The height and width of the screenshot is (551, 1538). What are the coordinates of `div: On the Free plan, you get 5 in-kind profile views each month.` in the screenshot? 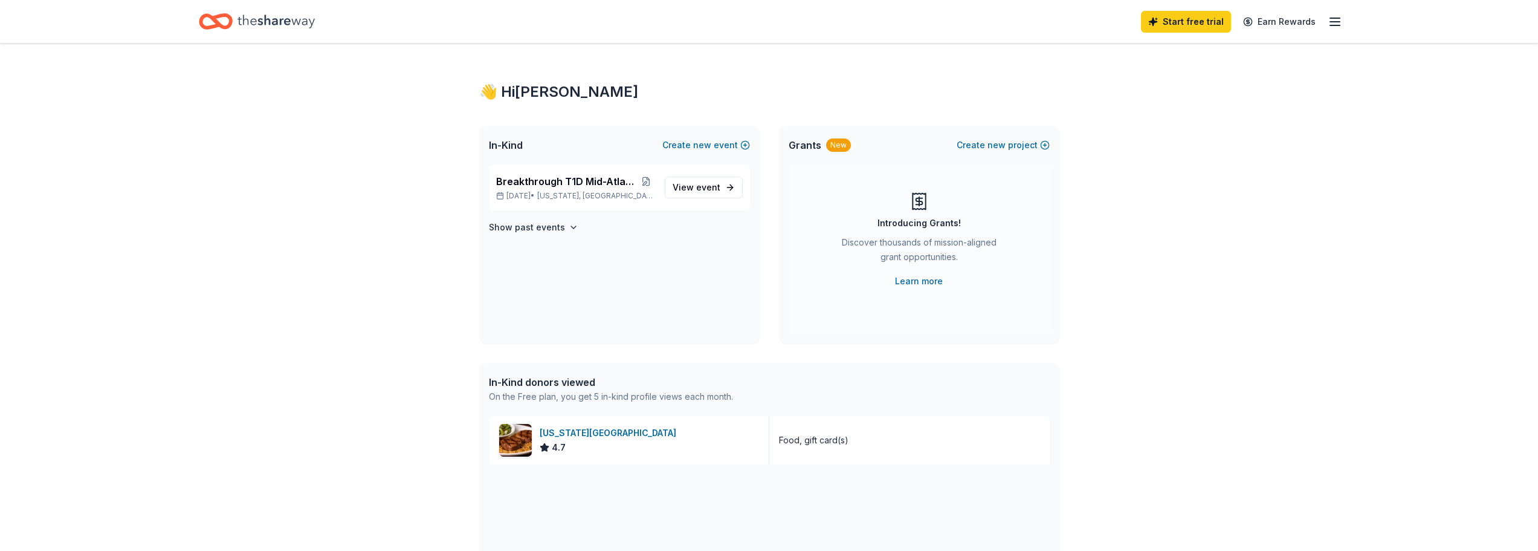 It's located at (611, 397).